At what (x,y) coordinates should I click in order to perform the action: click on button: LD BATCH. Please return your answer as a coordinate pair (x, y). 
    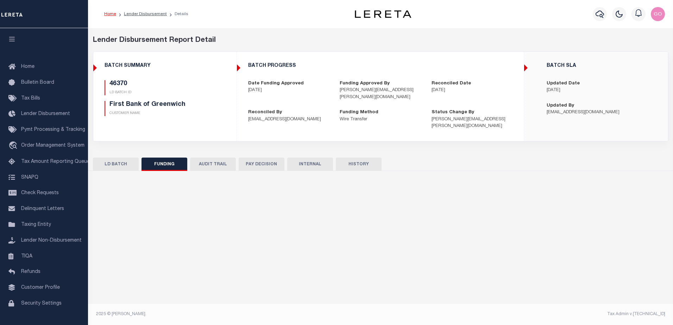
    Looking at the image, I should click on (116, 164).